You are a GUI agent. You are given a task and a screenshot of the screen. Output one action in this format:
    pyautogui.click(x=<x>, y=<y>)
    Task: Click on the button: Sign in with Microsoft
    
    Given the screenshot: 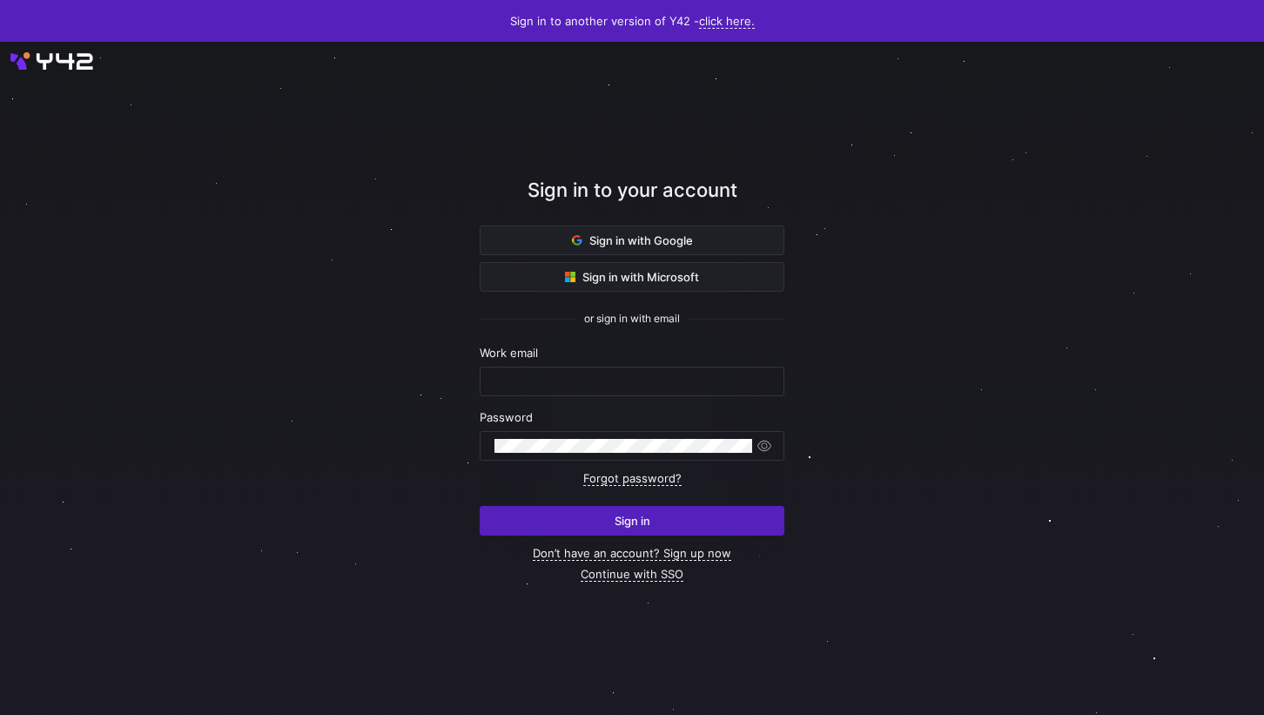 What is the action you would take?
    pyautogui.click(x=632, y=277)
    